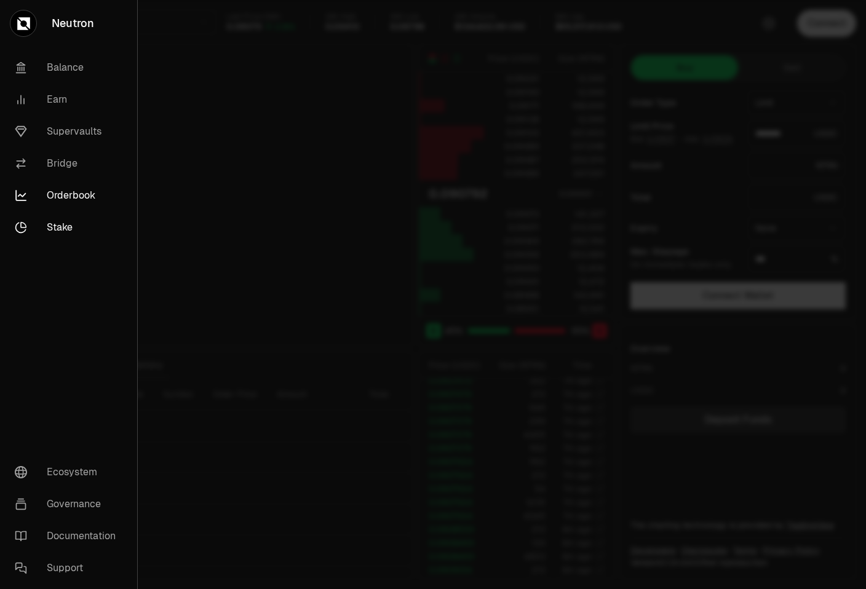 The height and width of the screenshot is (589, 866). I want to click on a: Support, so click(68, 568).